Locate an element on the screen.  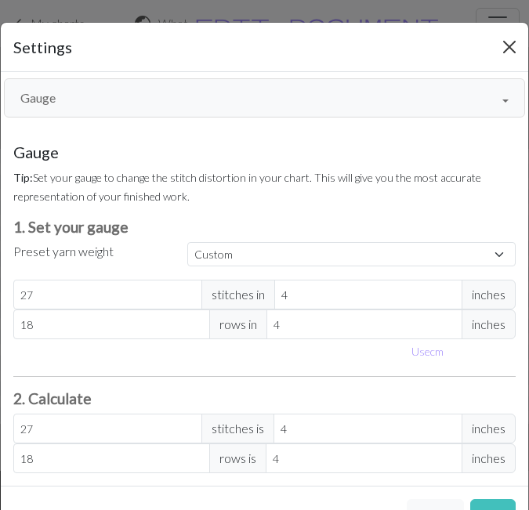
span: stitches is is located at coordinates (237, 428).